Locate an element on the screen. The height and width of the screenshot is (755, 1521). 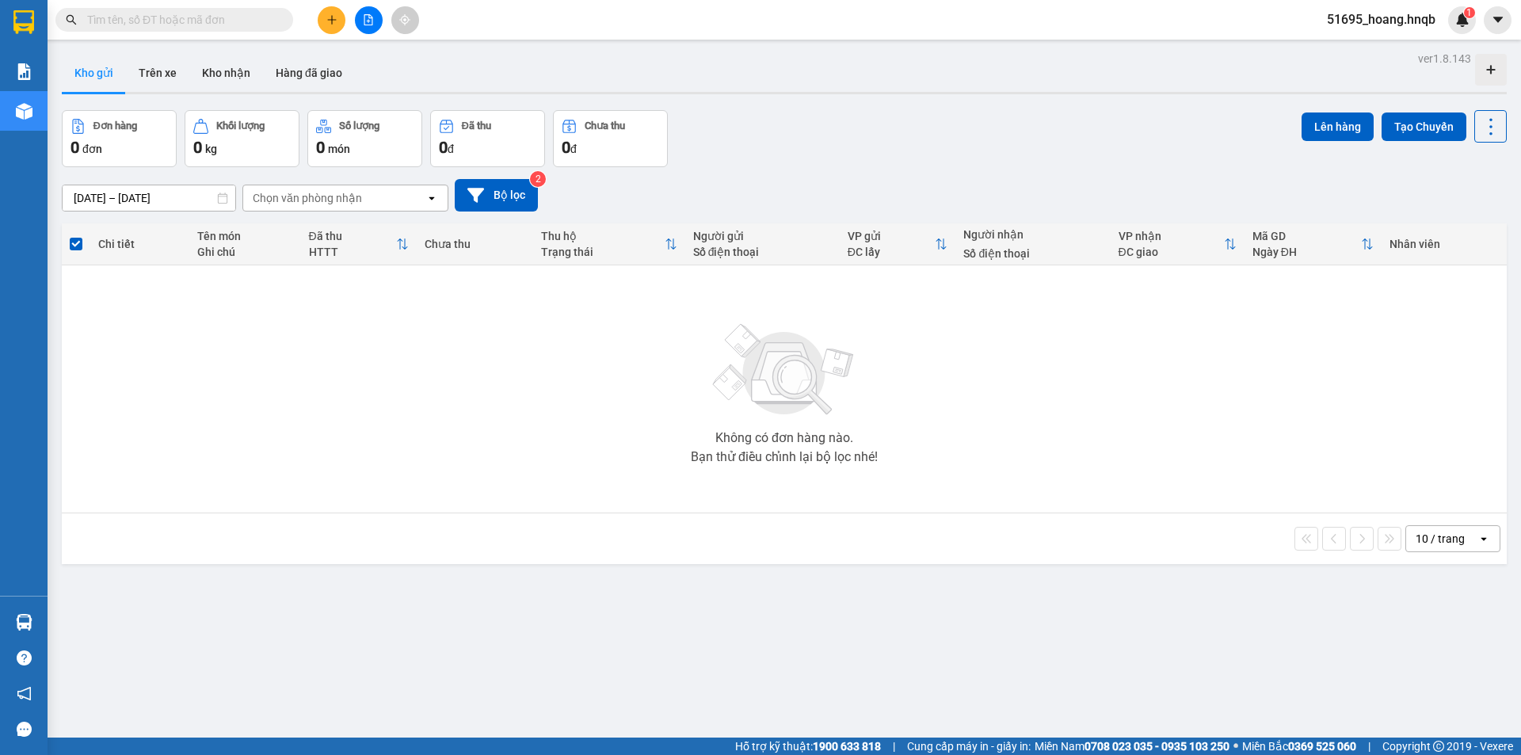
button: plus is located at coordinates (331, 20).